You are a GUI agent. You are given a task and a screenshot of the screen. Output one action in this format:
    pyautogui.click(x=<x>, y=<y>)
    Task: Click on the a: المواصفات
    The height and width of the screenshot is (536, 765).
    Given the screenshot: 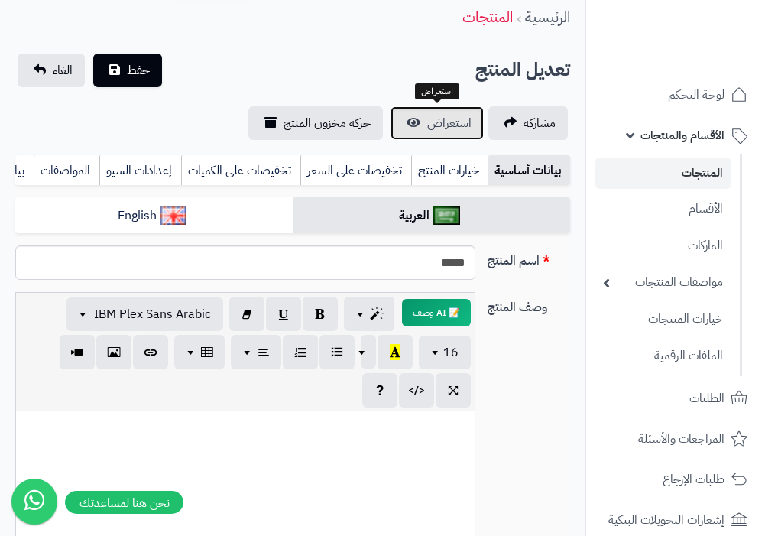 What is the action you would take?
    pyautogui.click(x=67, y=170)
    